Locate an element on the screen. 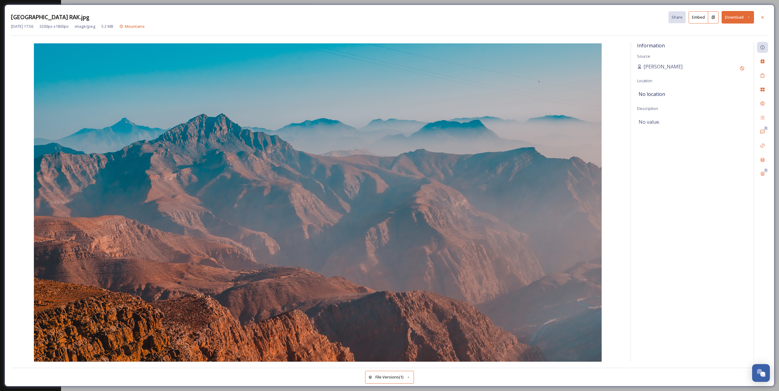 This screenshot has width=779, height=391. span: Information is located at coordinates (651, 46).